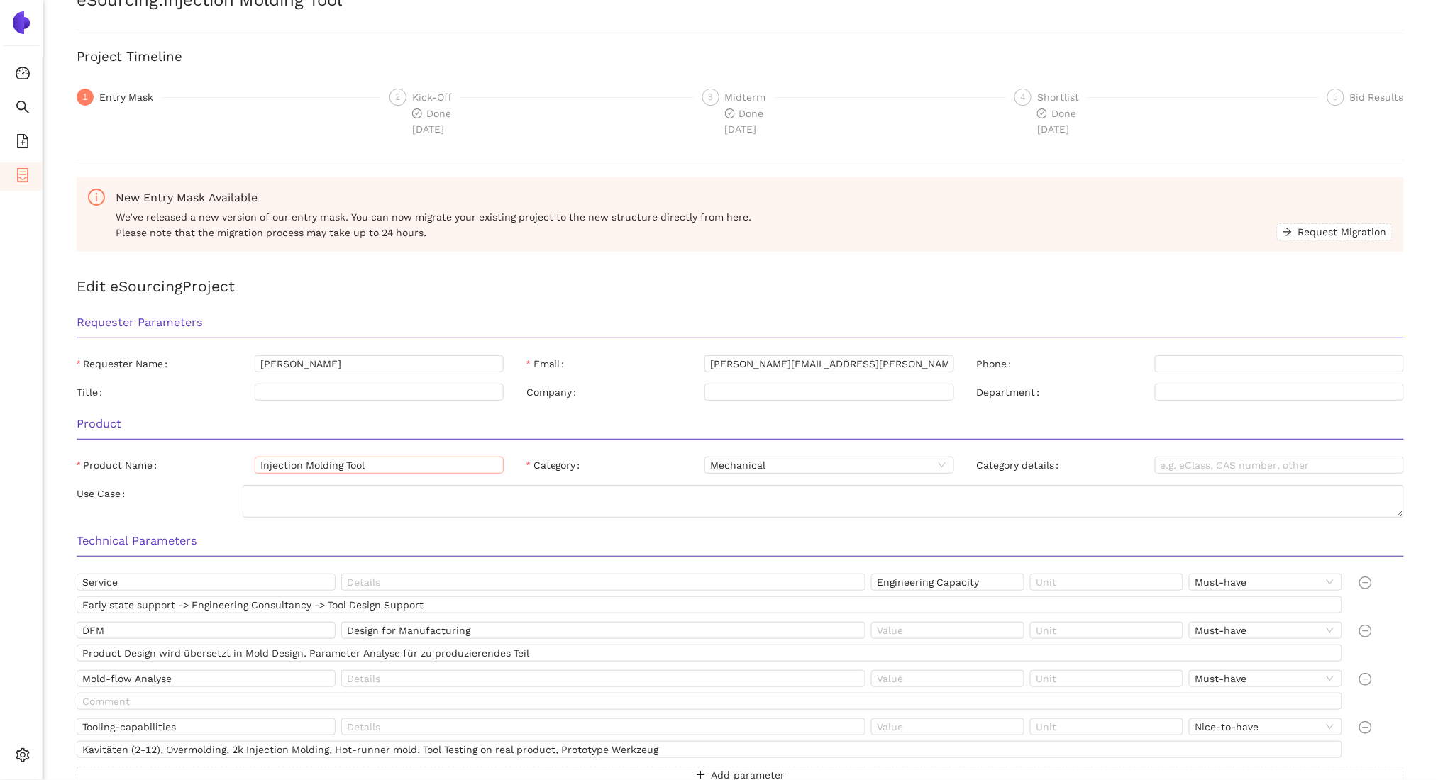 This screenshot has height=780, width=1438. Describe the element at coordinates (23, 109) in the screenshot. I see `span: search` at that location.